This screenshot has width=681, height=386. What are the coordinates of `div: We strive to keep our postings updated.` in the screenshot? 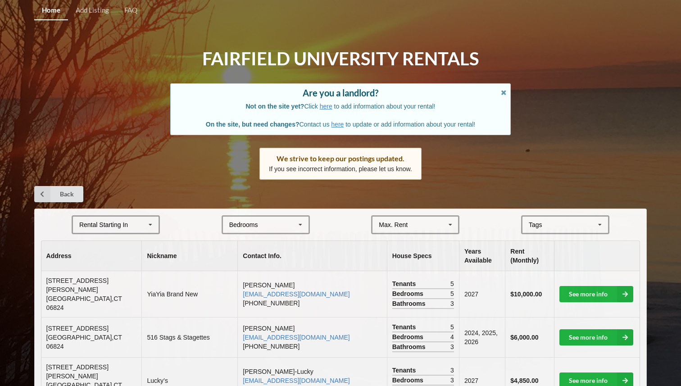 It's located at (341, 159).